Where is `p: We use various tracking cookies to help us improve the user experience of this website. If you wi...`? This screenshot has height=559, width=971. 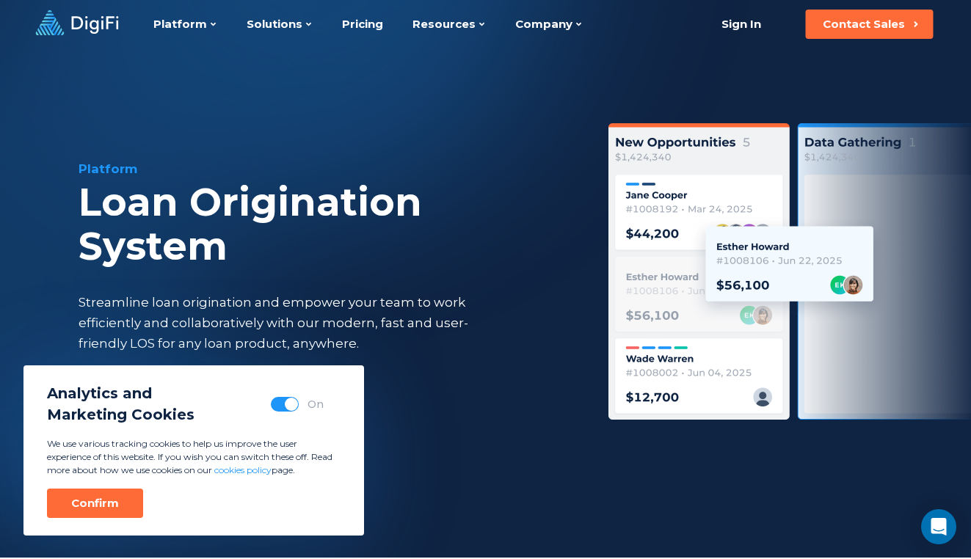
p: We use various tracking cookies to help us improve the user experience of this website. If you wi... is located at coordinates (194, 457).